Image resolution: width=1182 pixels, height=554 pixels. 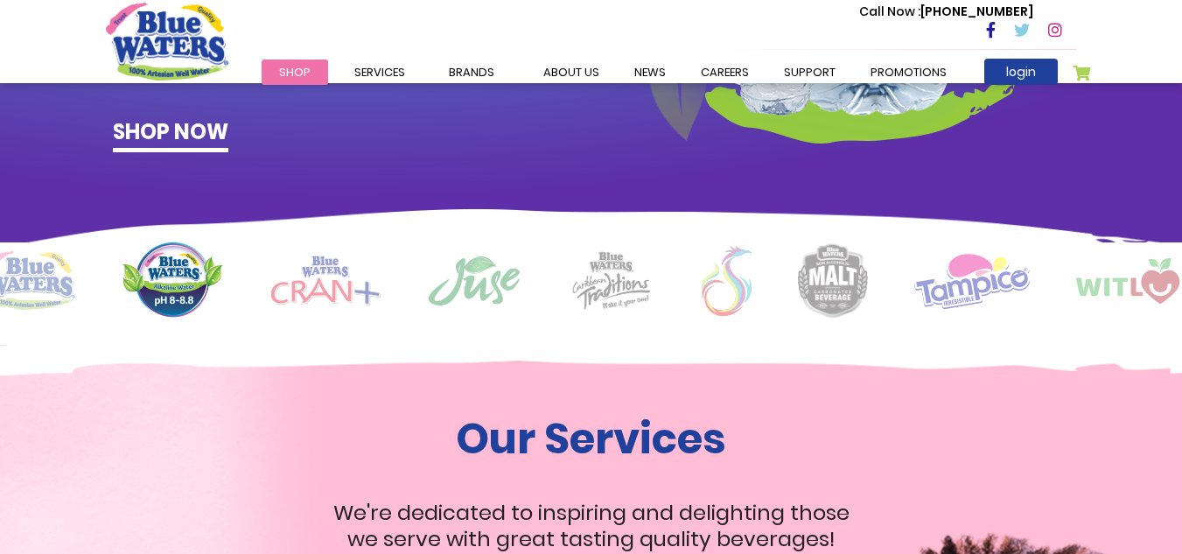 What do you see at coordinates (295, 72) in the screenshot?
I see `span: Shop` at bounding box center [295, 72].